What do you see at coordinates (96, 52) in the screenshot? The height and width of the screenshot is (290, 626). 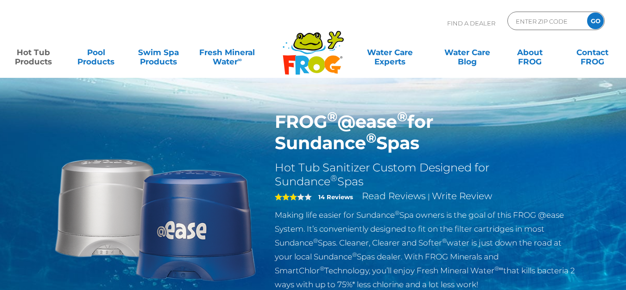 I see `a: PoolProducts` at bounding box center [96, 52].